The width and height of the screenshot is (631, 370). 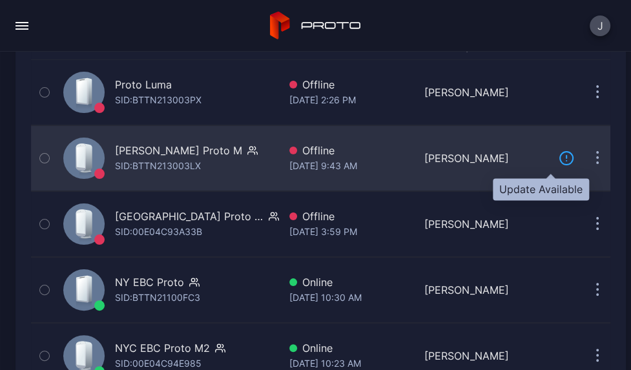 I want to click on div: SID: BTTN21100FC3, so click(x=157, y=298).